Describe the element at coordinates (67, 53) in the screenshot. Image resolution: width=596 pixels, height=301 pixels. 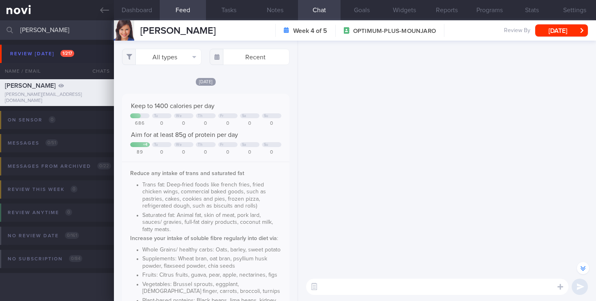
I see `span: 1 / 217` at that location.